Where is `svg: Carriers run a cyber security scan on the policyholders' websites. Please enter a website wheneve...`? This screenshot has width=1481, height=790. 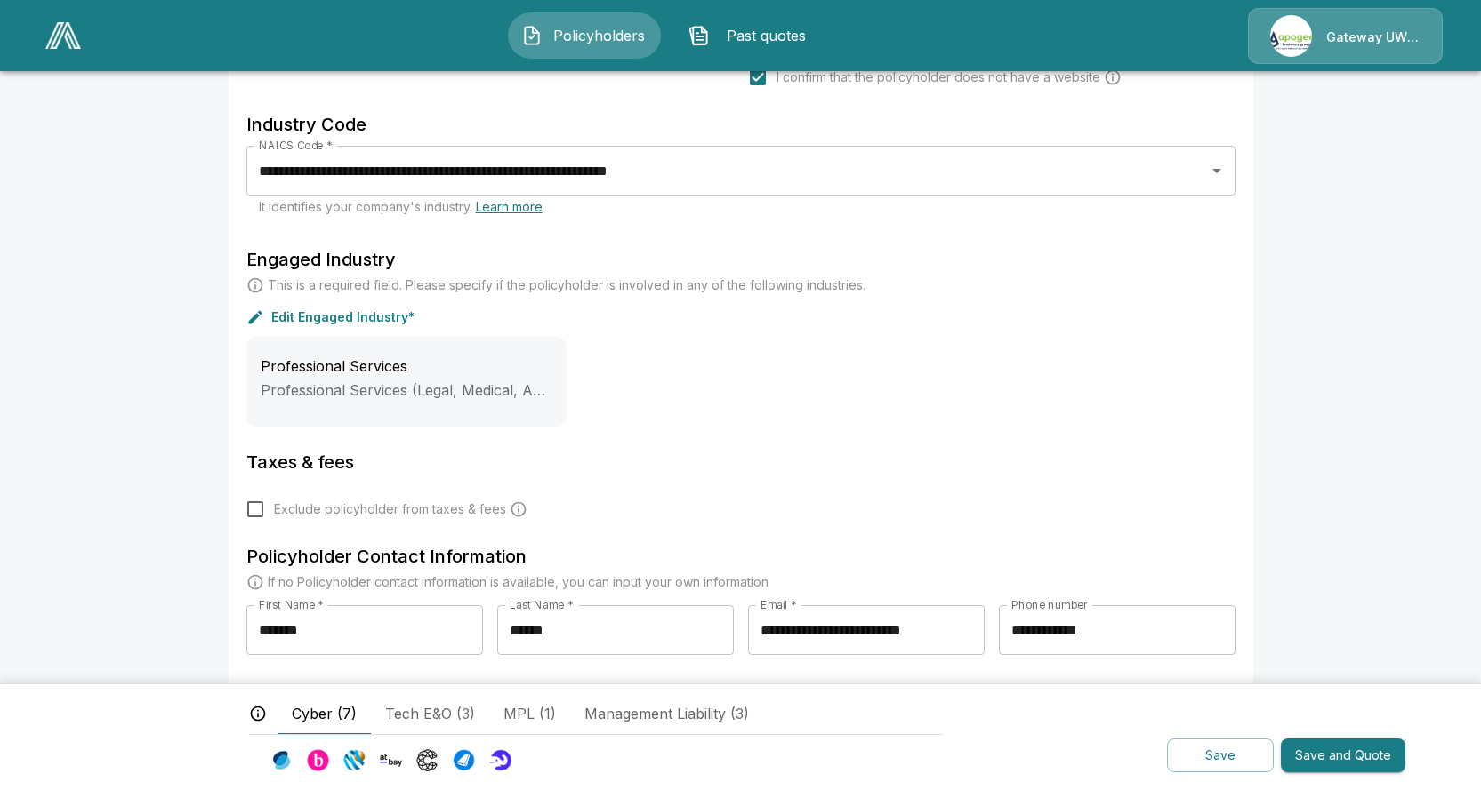 svg: Carriers run a cyber security scan on the policyholders' websites. Please enter a website wheneve... is located at coordinates (1112, 77).